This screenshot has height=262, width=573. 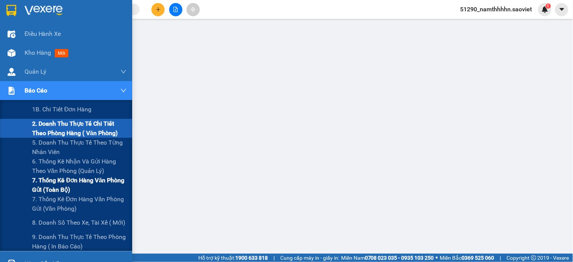 What do you see at coordinates (79, 204) in the screenshot?
I see `span: 7. Thống kê đơn hàng văn phòng gửi (văn phòng)` at bounding box center [79, 204].